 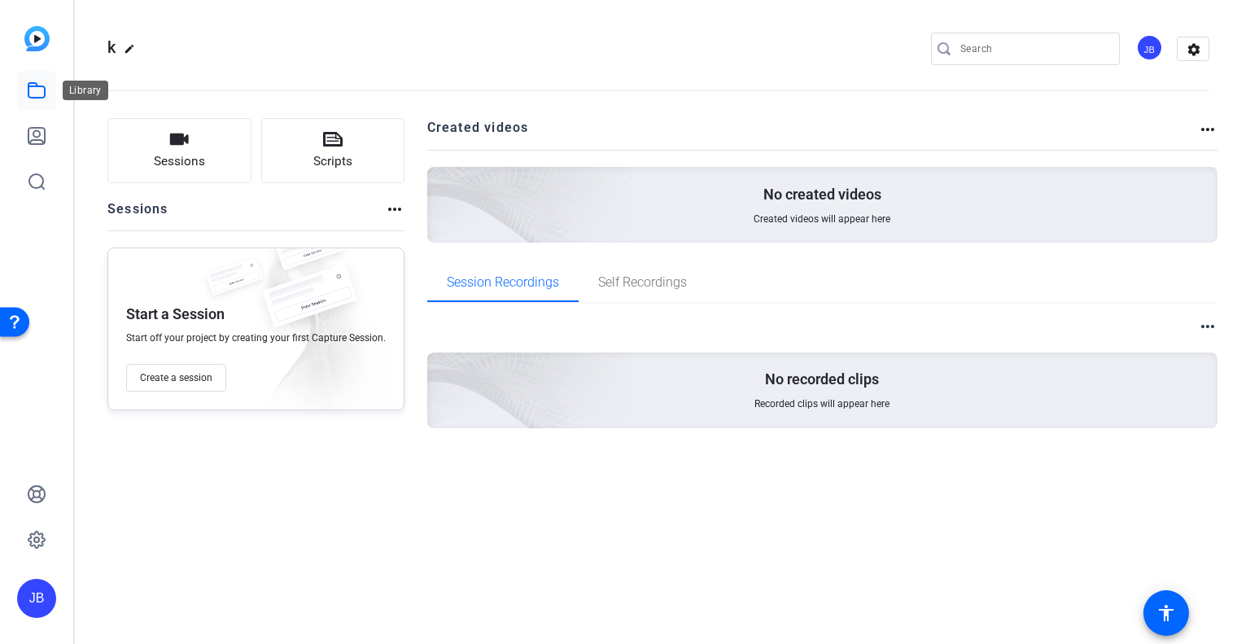 What do you see at coordinates (439, 182) in the screenshot?
I see `img: Creted videos background` at bounding box center [439, 182].